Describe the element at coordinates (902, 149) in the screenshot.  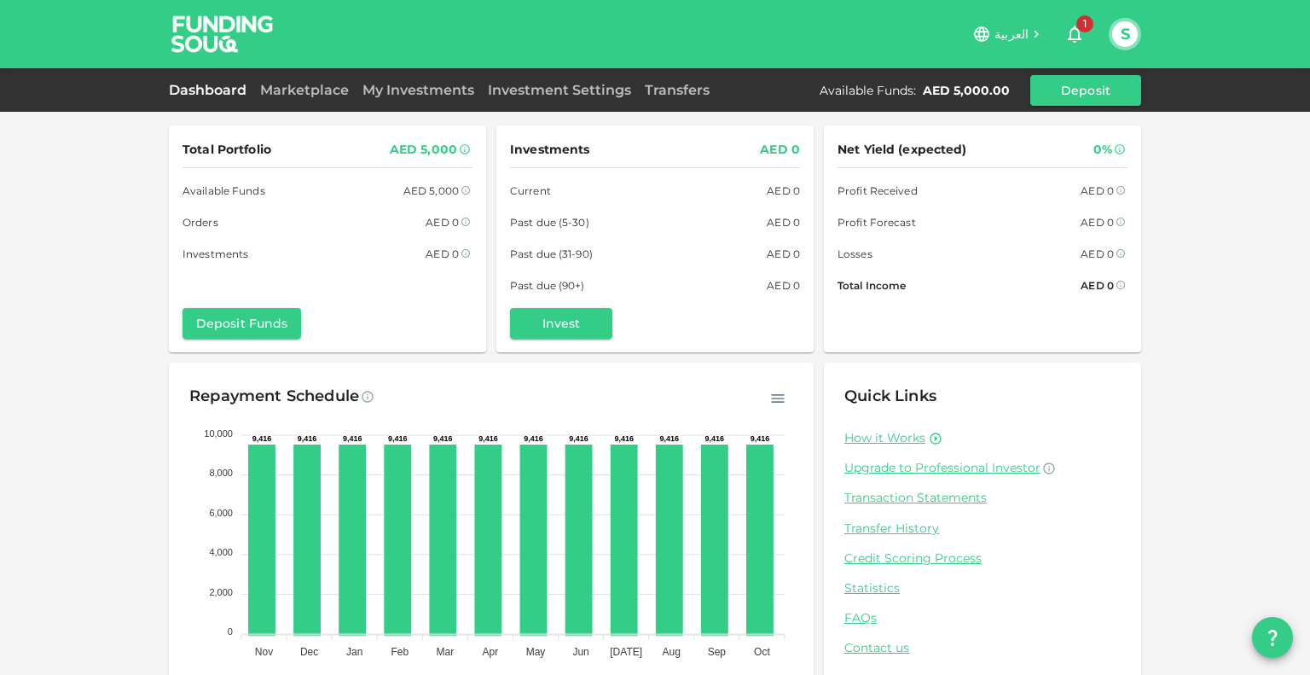
I see `span: Net Yield (expected)` at that location.